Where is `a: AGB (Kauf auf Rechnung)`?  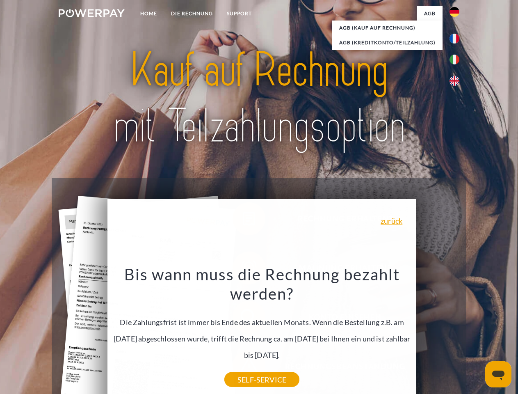
a: AGB (Kauf auf Rechnung) is located at coordinates (387, 28).